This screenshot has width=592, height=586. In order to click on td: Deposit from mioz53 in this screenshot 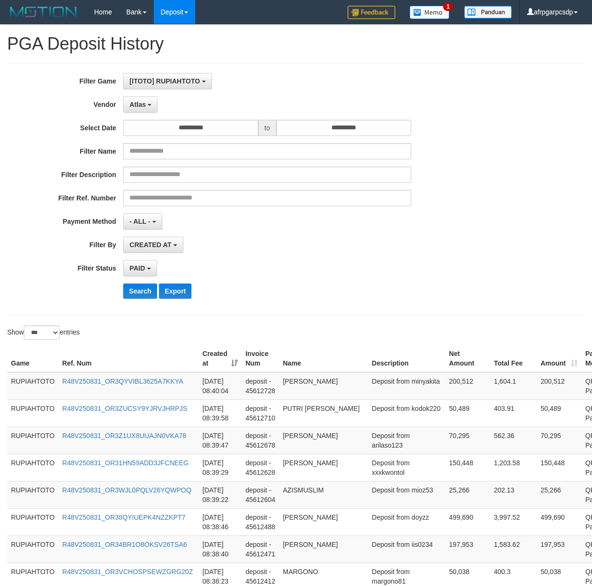, I will do `click(406, 494)`.